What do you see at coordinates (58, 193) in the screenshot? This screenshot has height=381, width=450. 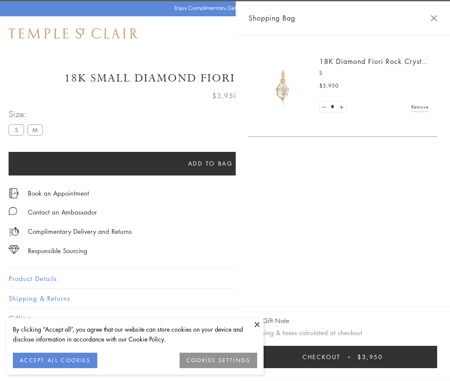 I see `a: Book an Appointment` at bounding box center [58, 193].